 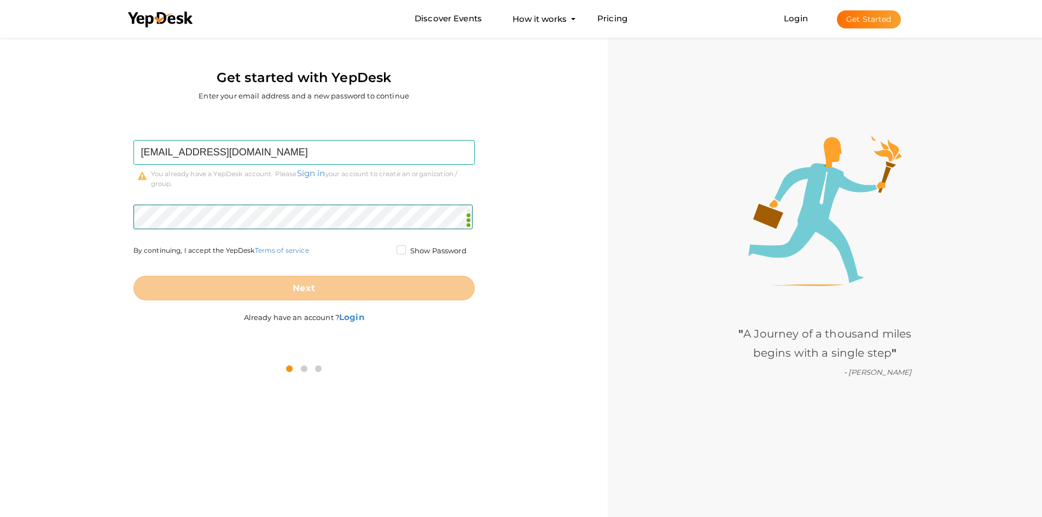 I want to click on label: Show Password, so click(x=432, y=251).